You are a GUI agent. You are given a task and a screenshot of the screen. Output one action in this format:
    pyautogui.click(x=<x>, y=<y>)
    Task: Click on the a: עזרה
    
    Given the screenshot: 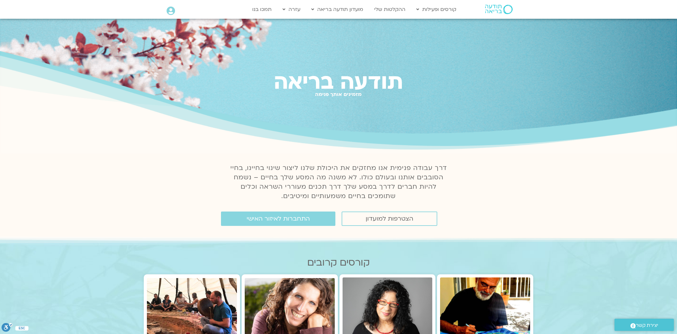 What is the action you would take?
    pyautogui.click(x=291, y=9)
    